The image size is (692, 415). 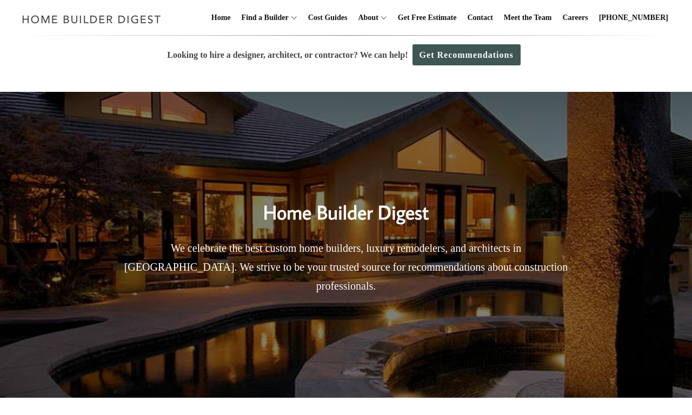 What do you see at coordinates (91, 19) in the screenshot?
I see `img: Home Builder Digest` at bounding box center [91, 19].